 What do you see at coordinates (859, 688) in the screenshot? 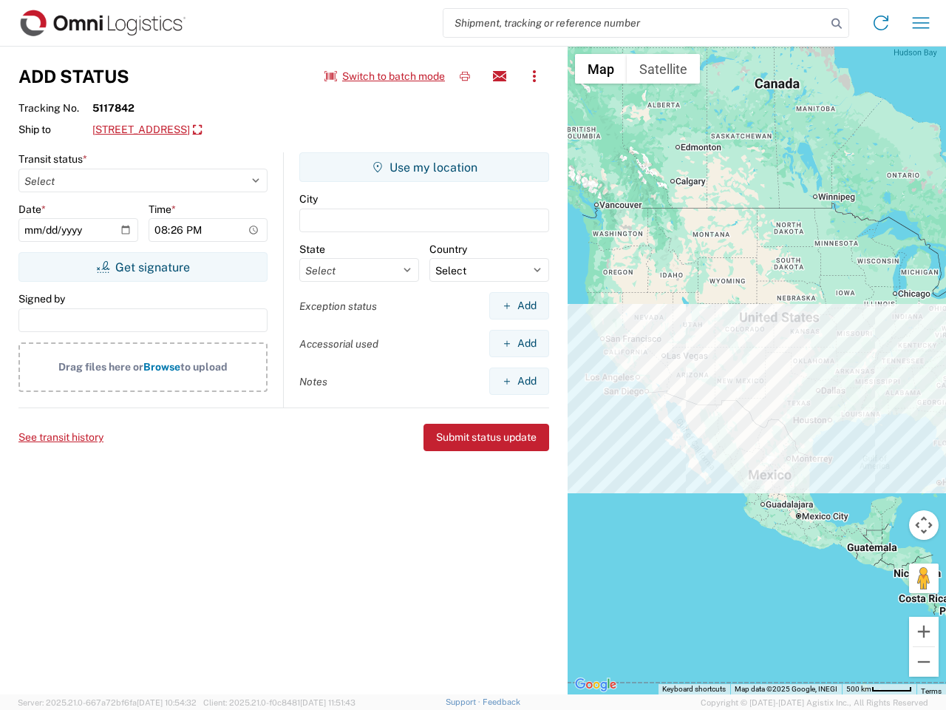
I see `span: 500 km` at bounding box center [859, 688].